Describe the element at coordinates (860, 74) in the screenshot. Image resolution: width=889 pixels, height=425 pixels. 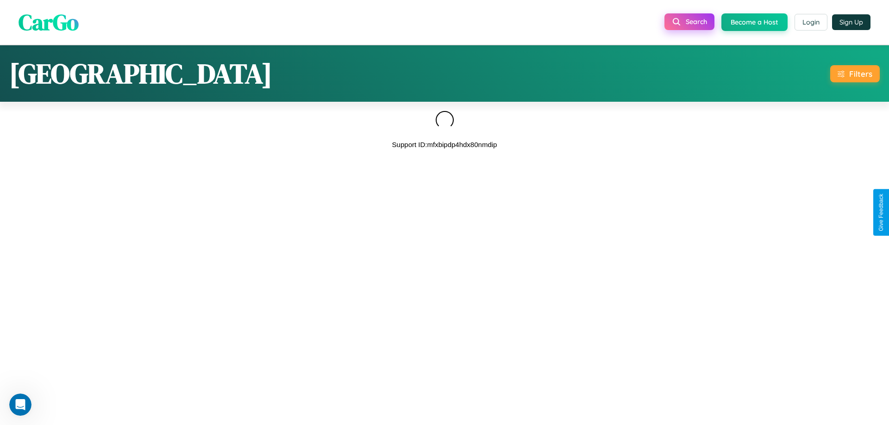
I see `div: Filters` at that location.